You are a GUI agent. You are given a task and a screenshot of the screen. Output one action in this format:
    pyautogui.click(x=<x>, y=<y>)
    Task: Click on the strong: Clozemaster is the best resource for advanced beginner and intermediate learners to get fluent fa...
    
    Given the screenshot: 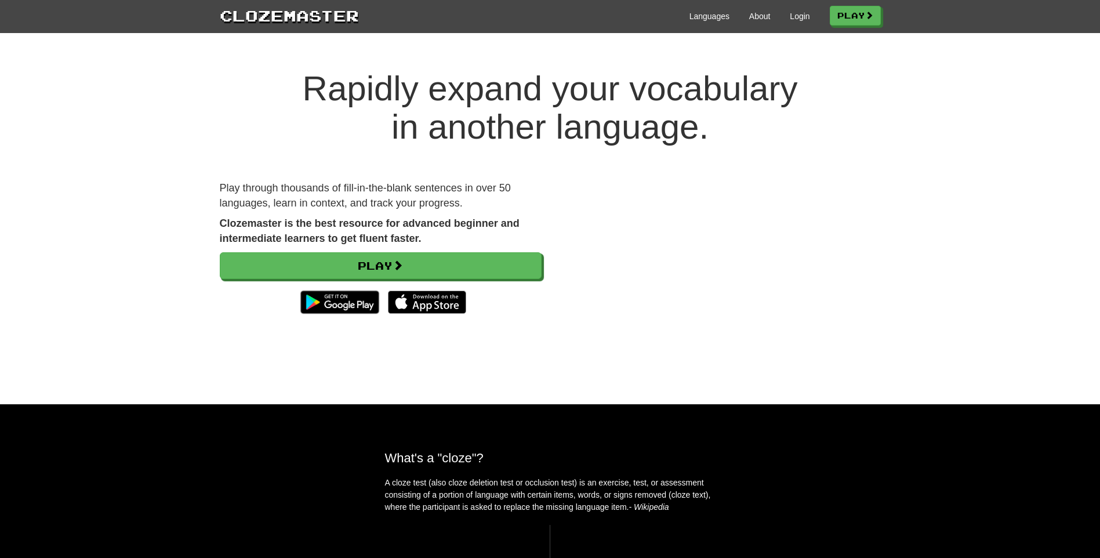 What is the action you would take?
    pyautogui.click(x=369, y=231)
    